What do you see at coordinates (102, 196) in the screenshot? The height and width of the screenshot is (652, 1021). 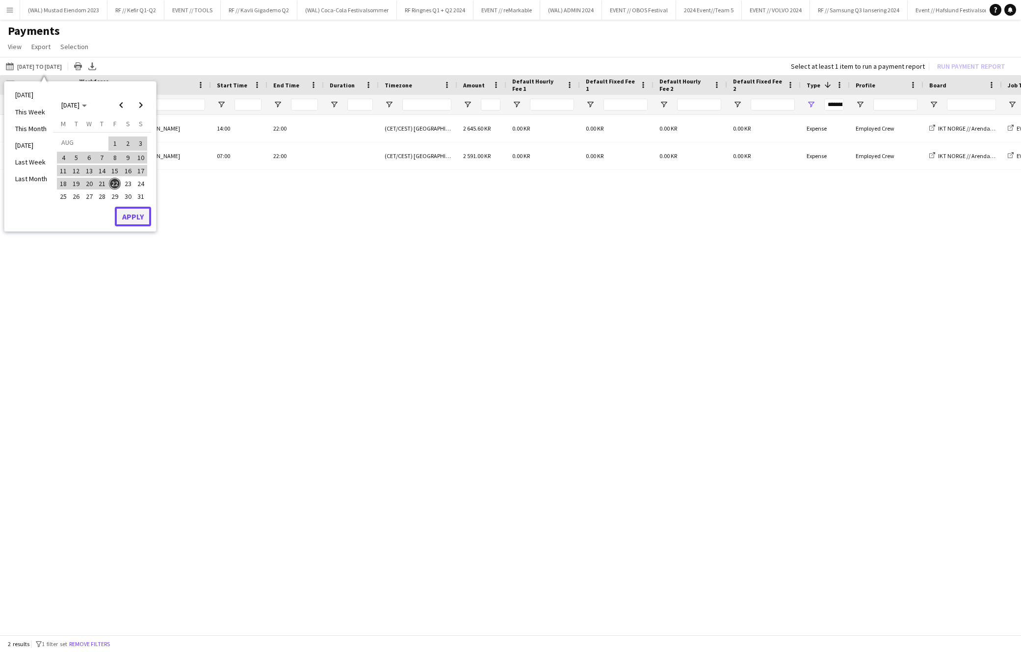 I see `span: 28` at bounding box center [102, 196].